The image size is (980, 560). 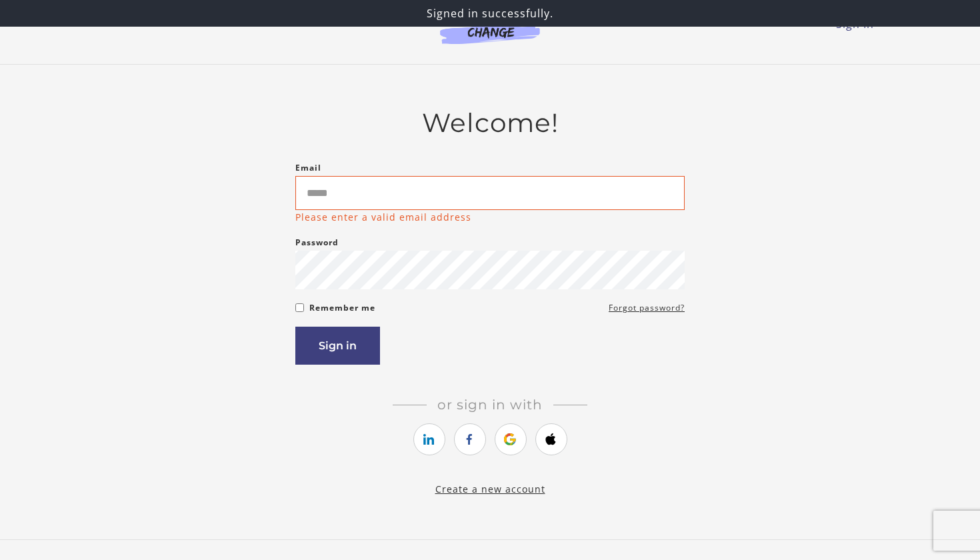 What do you see at coordinates (647, 308) in the screenshot?
I see `a: Forgot password?` at bounding box center [647, 308].